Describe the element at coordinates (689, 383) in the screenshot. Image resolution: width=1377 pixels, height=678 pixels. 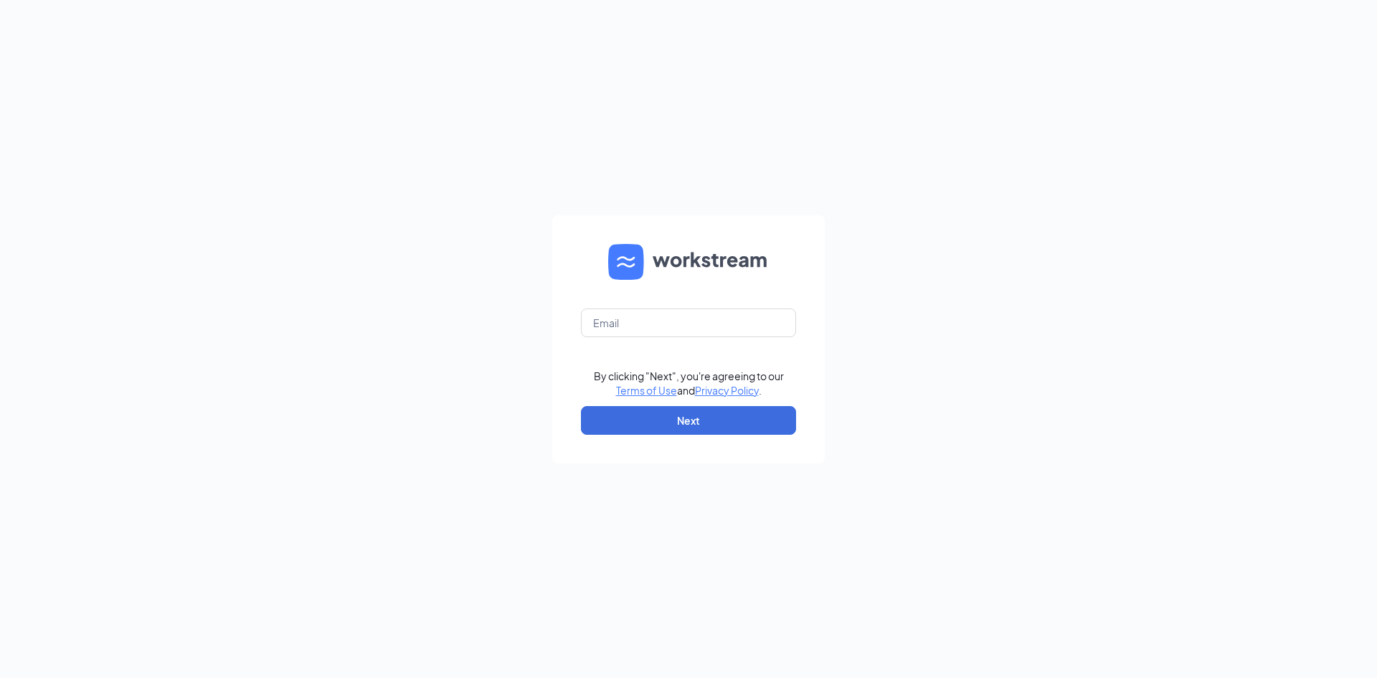
I see `div: By clicking "Next", you're agreeing to our and .` at that location.